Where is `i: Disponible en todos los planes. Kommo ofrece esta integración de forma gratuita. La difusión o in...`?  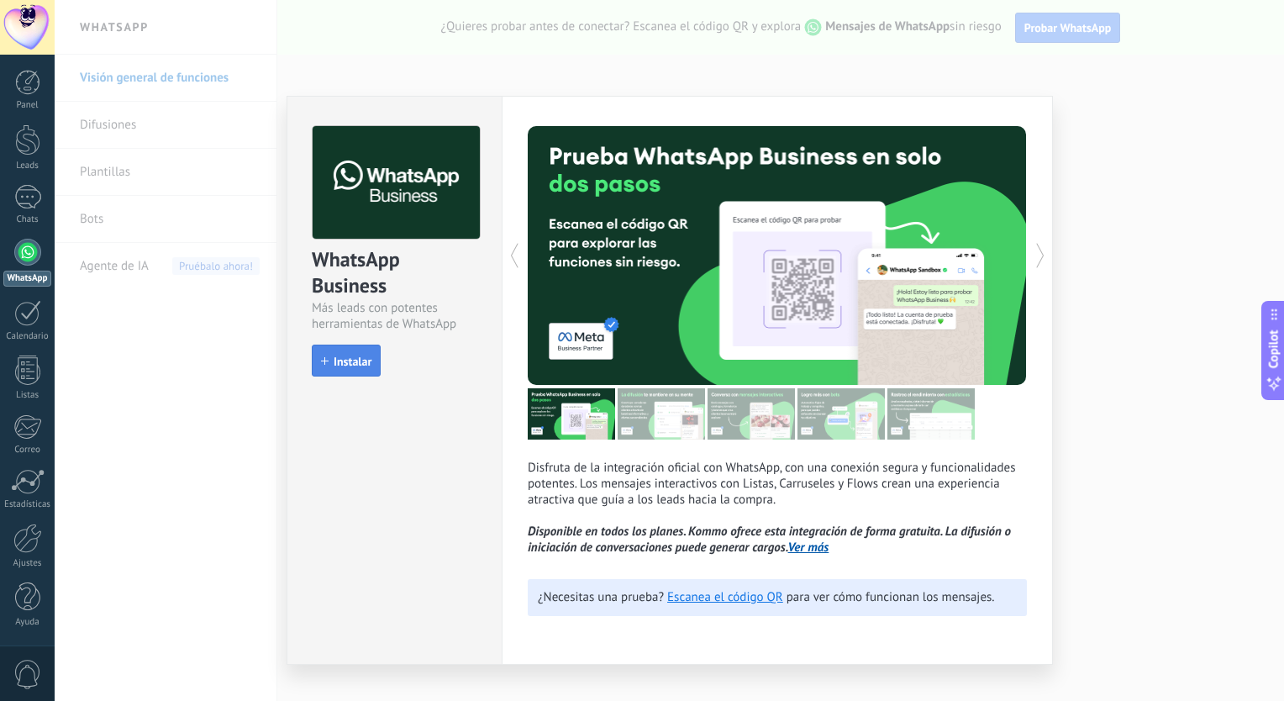
i: Disponible en todos los planes. Kommo ofrece esta integración de forma gratuita. La difusión o in... is located at coordinates (769, 539).